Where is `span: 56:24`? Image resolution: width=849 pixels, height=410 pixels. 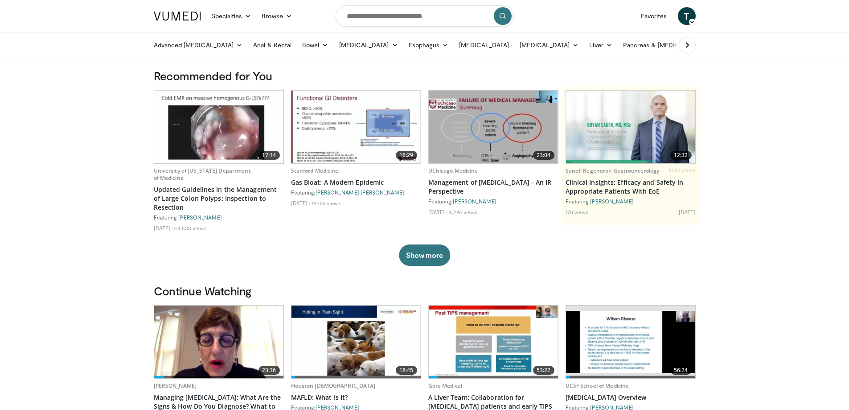
span: 56:24 is located at coordinates (681, 370).